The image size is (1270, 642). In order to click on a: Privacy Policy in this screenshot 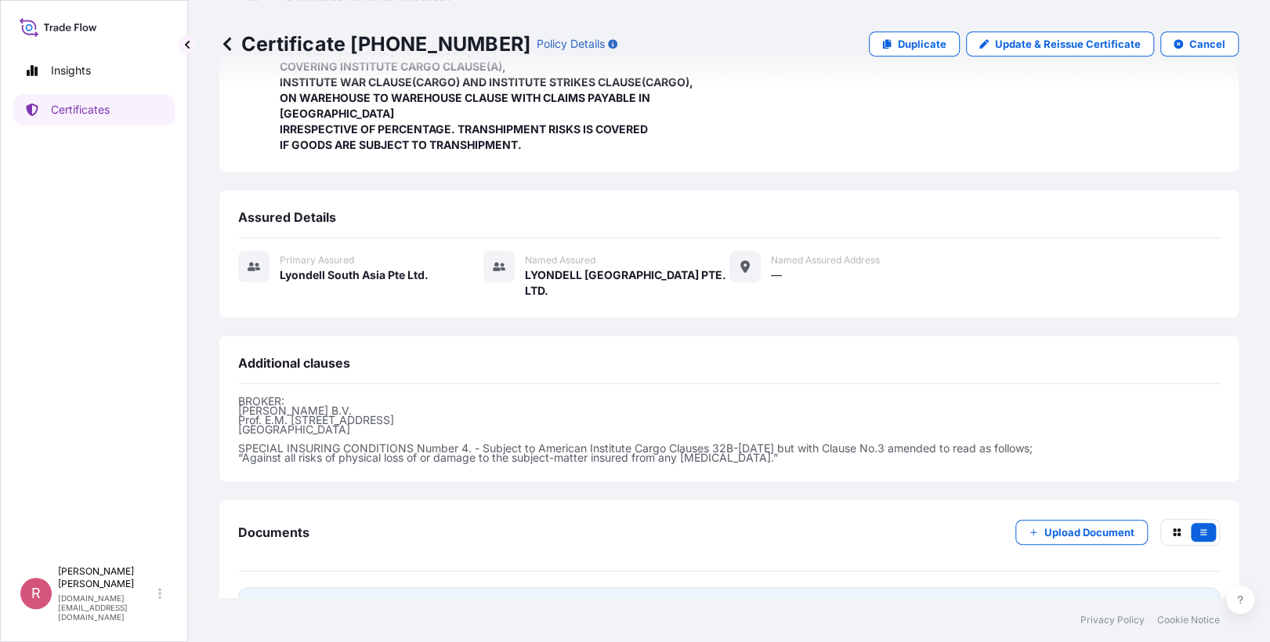, I will do `click(1113, 620)`.